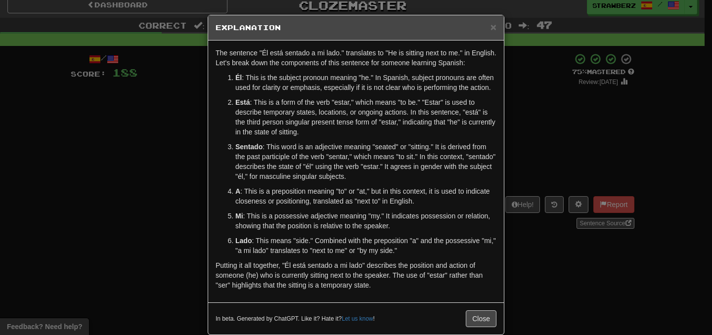 This screenshot has height=335, width=712. I want to click on small: In beta. Generated by ChatGPT. Like it? Hate it? !, so click(295, 319).